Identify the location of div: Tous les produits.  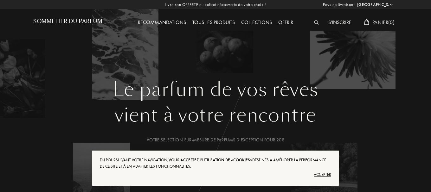
(214, 23).